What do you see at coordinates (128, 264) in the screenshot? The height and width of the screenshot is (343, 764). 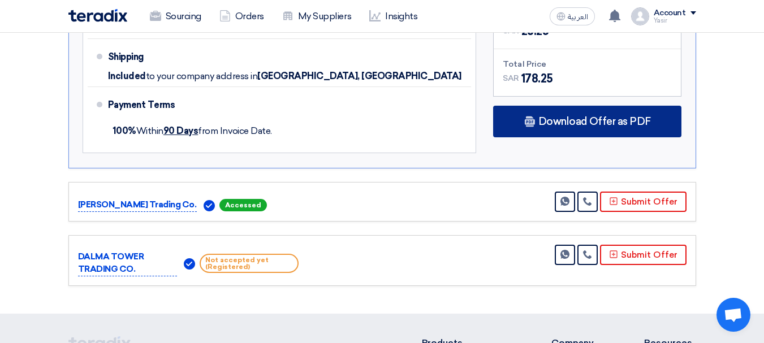 I see `p: DALMA TOWER TRADING CO.` at bounding box center [128, 264].